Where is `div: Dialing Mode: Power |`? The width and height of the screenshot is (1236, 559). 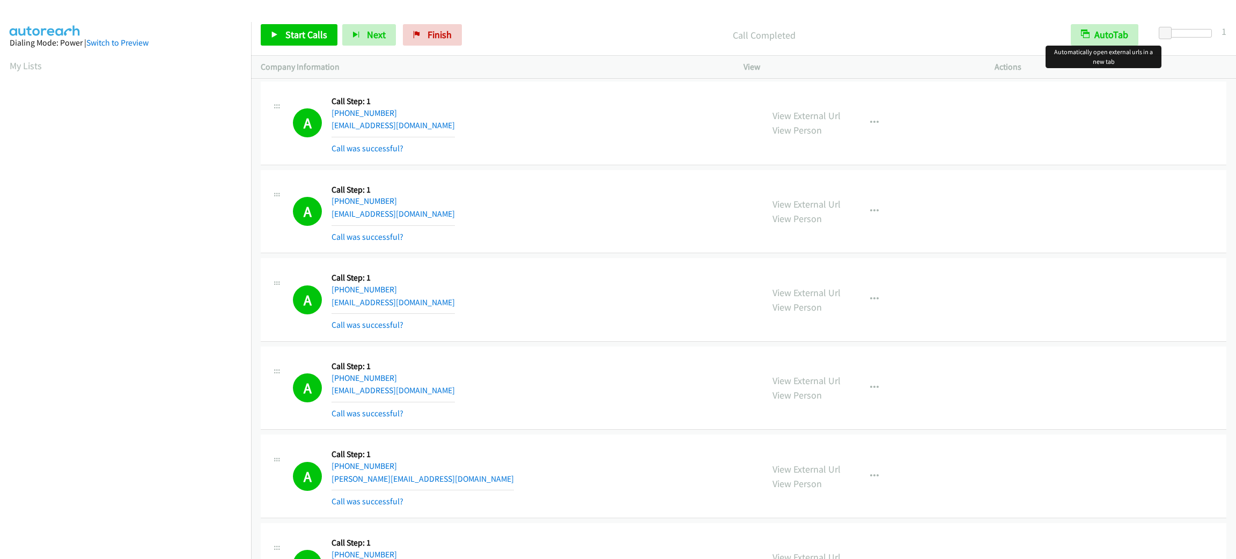 div: Dialing Mode: Power | is located at coordinates (126, 43).